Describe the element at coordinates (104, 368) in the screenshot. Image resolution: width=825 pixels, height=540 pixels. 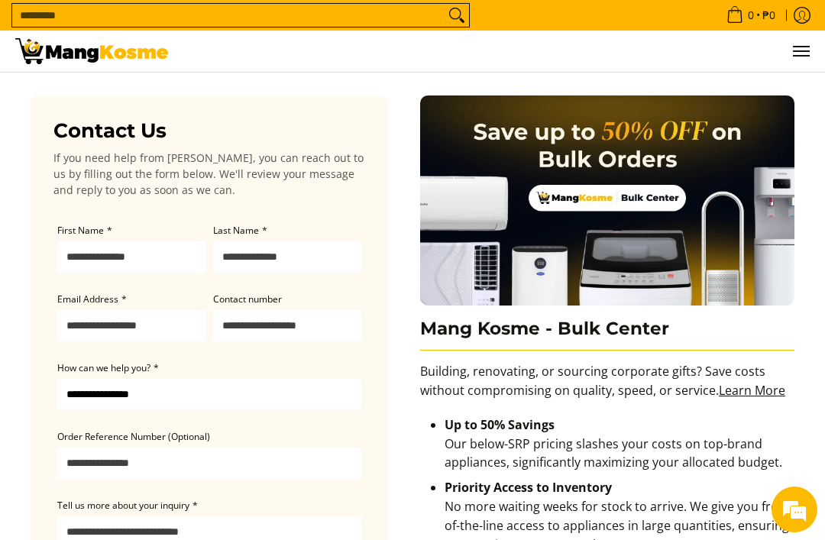
I see `span: How can we help you?` at that location.